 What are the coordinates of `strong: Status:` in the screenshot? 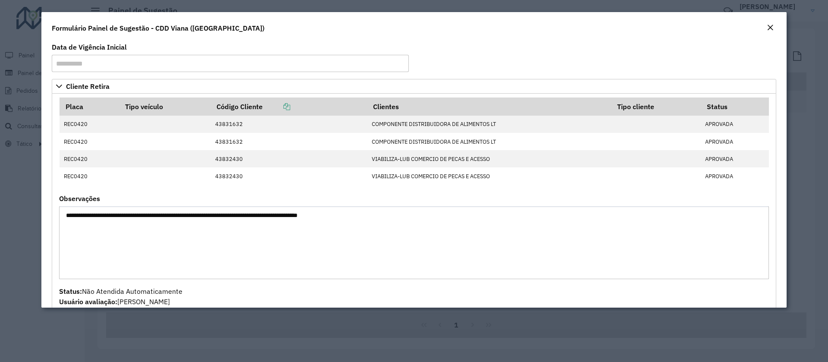 It's located at (70, 291).